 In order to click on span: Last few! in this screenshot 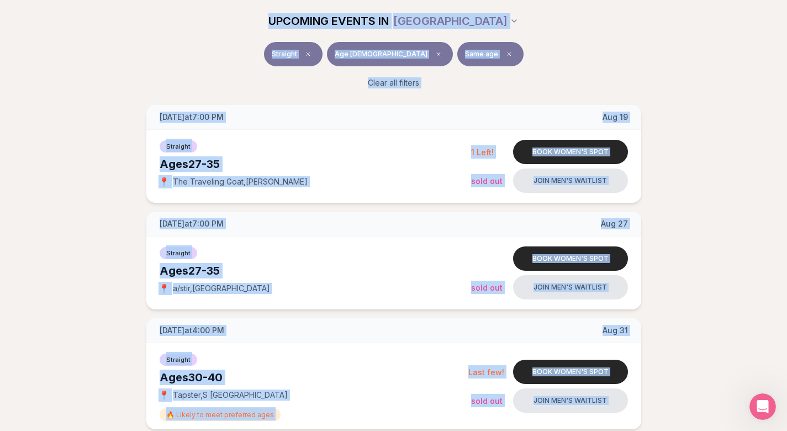, I will do `click(486, 372)`.